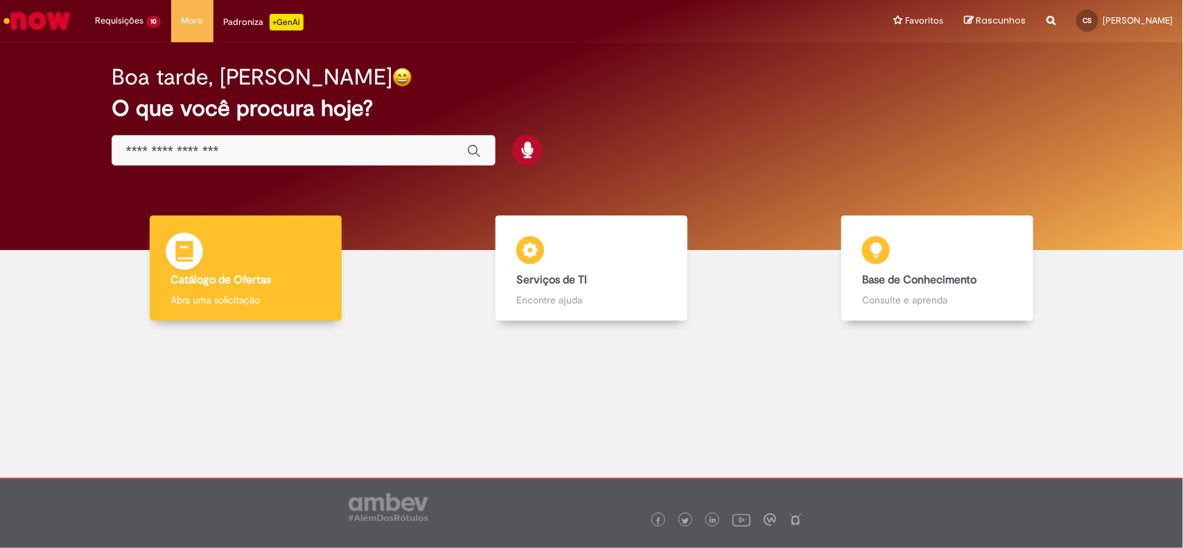 The image size is (1183, 548). What do you see at coordinates (713, 521) in the screenshot?
I see `img: logo_footer_linkedin.png` at bounding box center [713, 521].